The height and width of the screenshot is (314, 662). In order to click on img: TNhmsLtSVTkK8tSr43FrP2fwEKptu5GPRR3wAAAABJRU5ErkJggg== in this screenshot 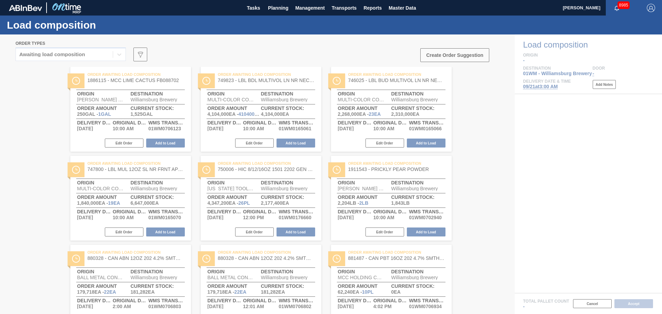, I will do `click(26, 8)`.